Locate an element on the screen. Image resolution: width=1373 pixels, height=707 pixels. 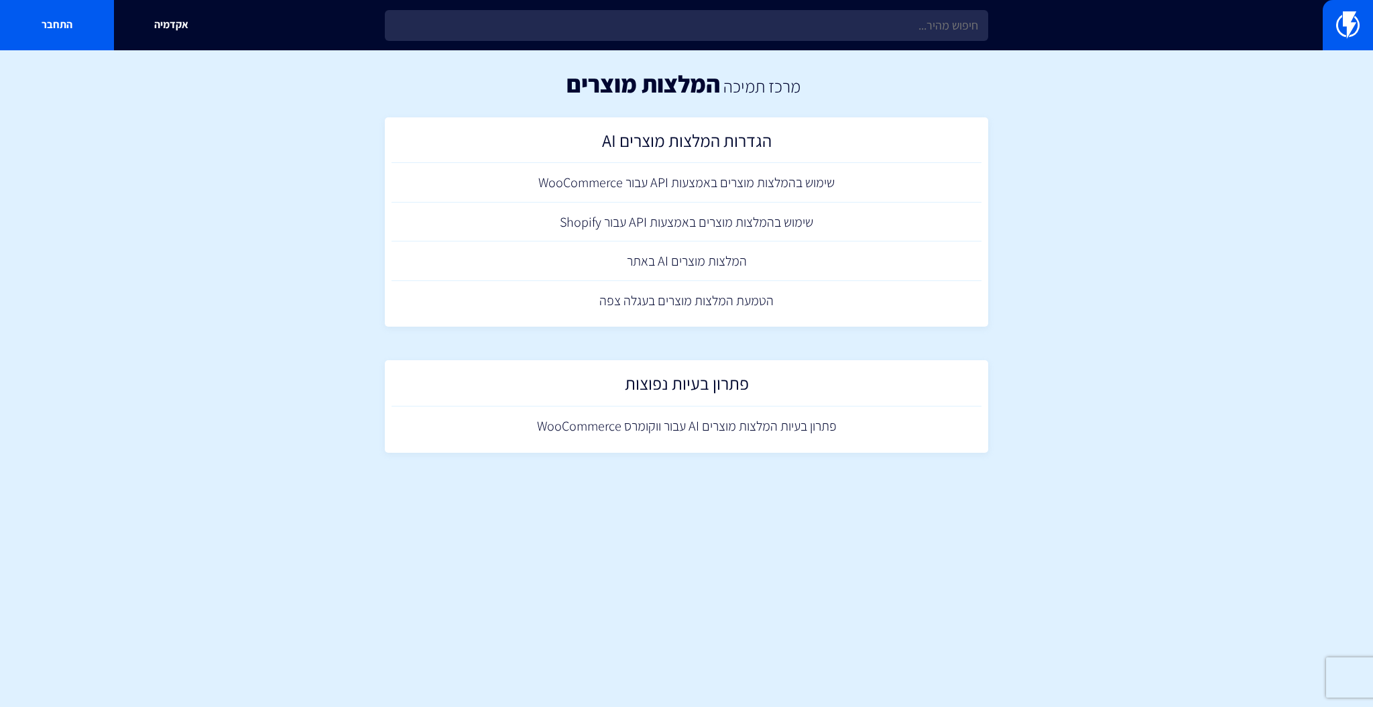
a: הטמעת המלצות מוצרים בעגלה צפה is located at coordinates (687, 300).